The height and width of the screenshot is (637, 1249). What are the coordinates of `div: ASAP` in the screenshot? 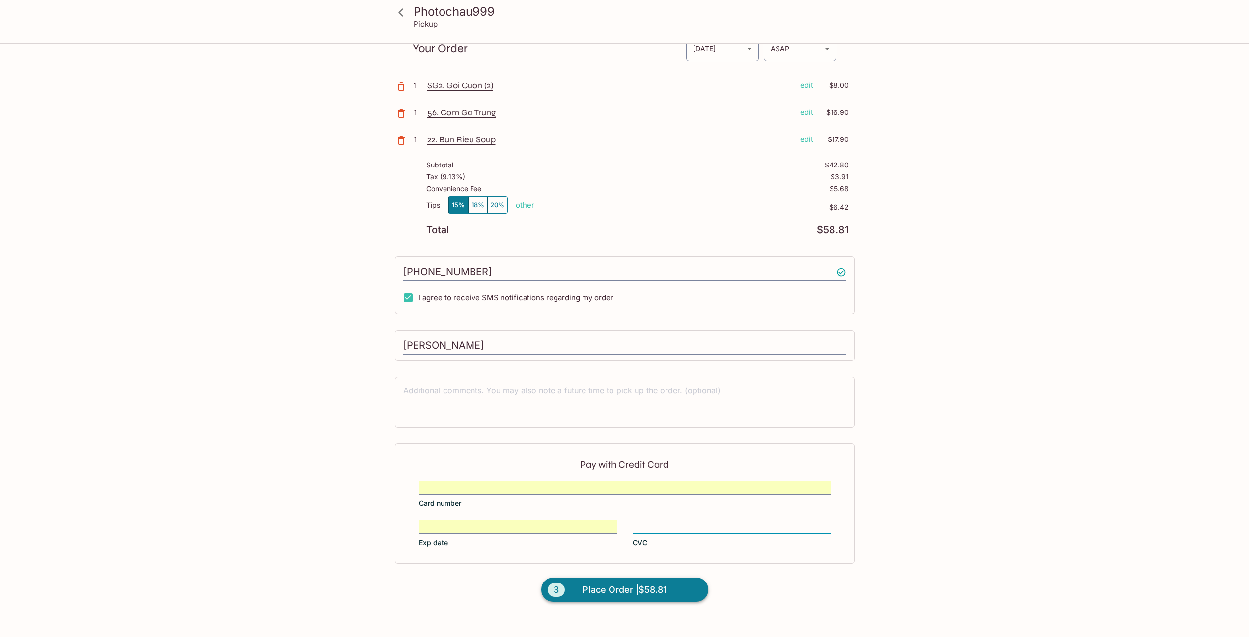 It's located at (800, 48).